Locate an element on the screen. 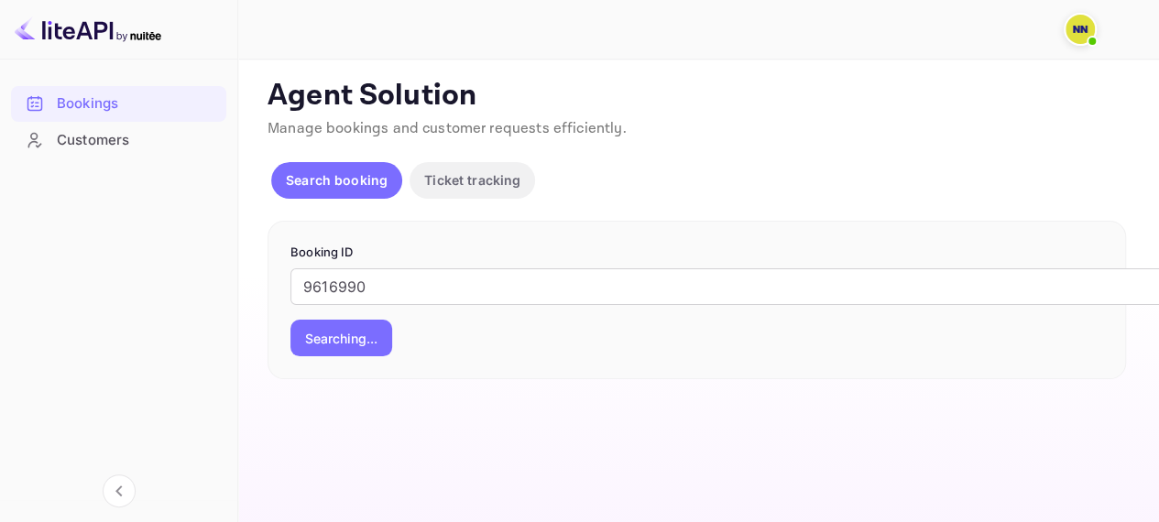  p: Search booking is located at coordinates (336, 180).